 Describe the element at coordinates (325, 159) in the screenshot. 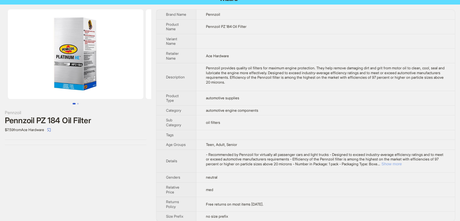

I see `div: - Recommended by Pennzoil for virtually all passenger cars and light trucks - Designed to exceed ...` at that location.